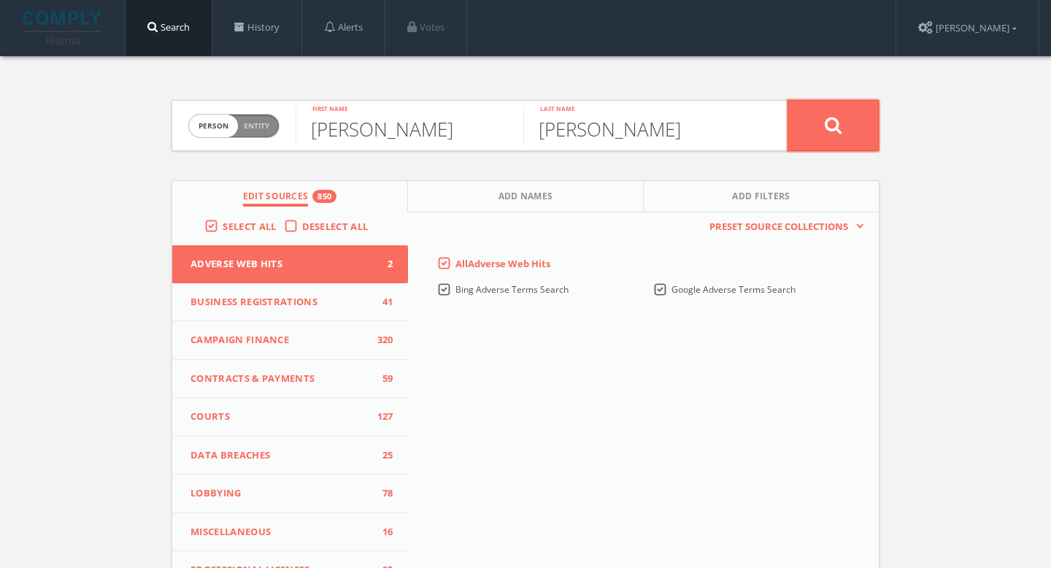  Describe the element at coordinates (290, 340) in the screenshot. I see `button: Campaign Finance320` at that location.